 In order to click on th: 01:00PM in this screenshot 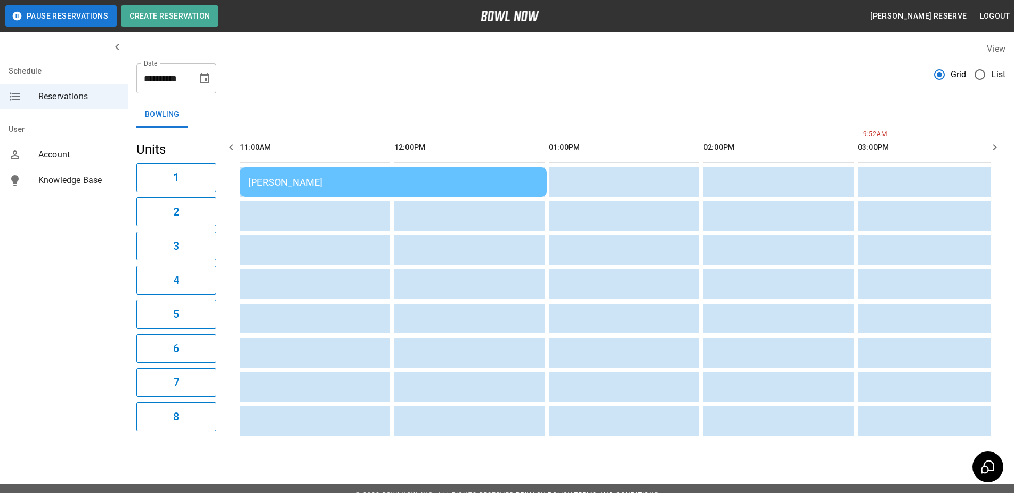, I will do `click(624, 147)`.